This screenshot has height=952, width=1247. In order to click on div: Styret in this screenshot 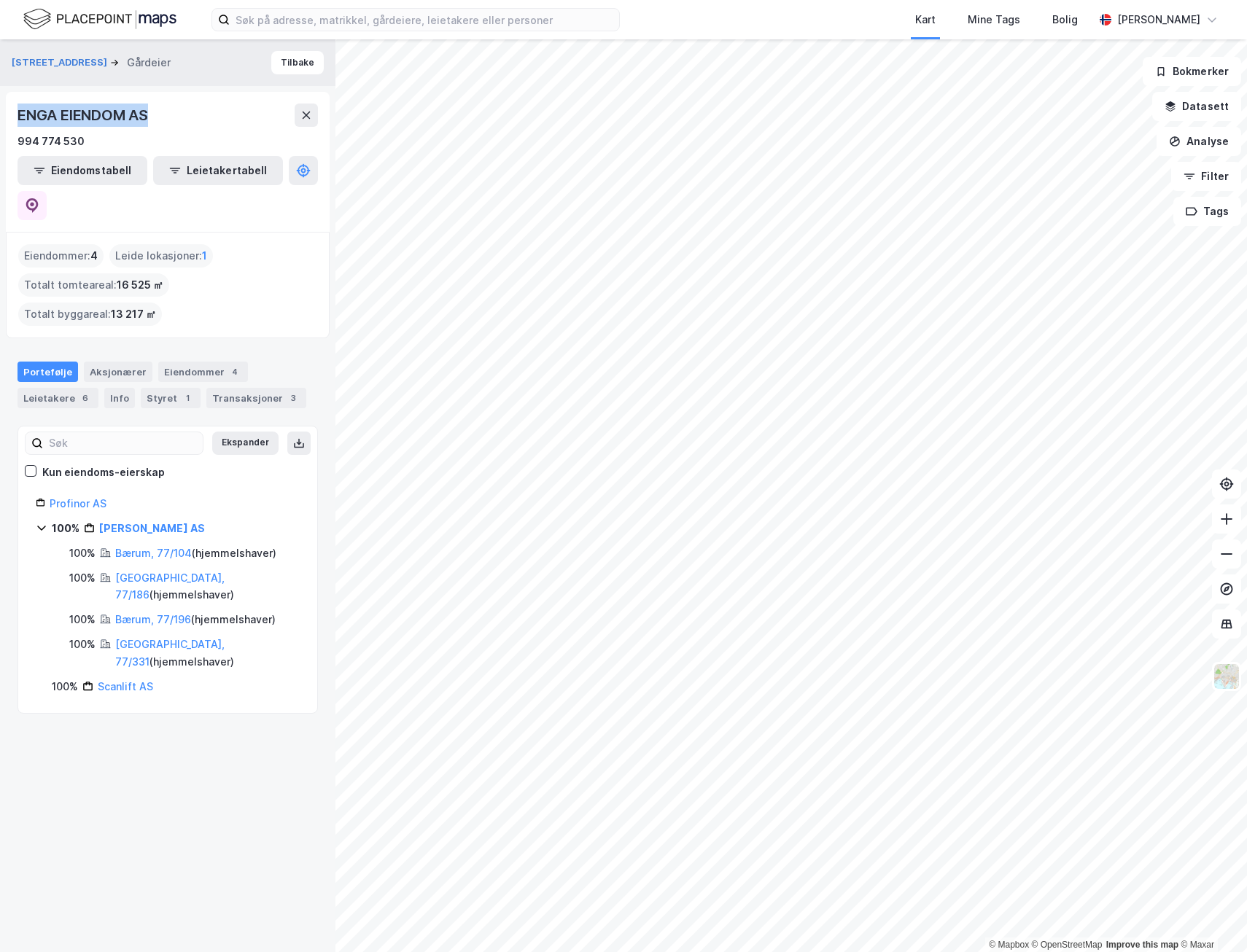, I will do `click(171, 398)`.